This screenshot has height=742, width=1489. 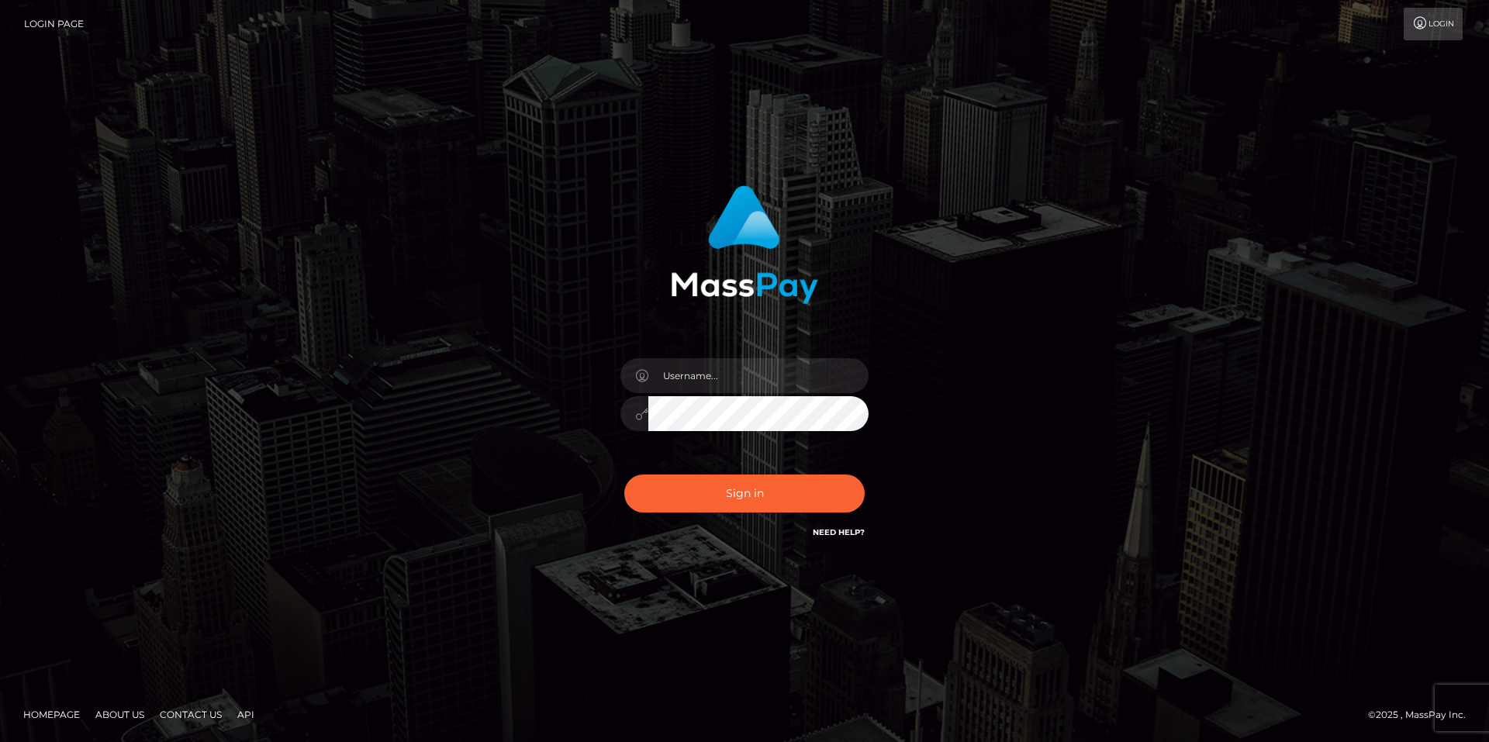 I want to click on button: Sign in, so click(x=744, y=493).